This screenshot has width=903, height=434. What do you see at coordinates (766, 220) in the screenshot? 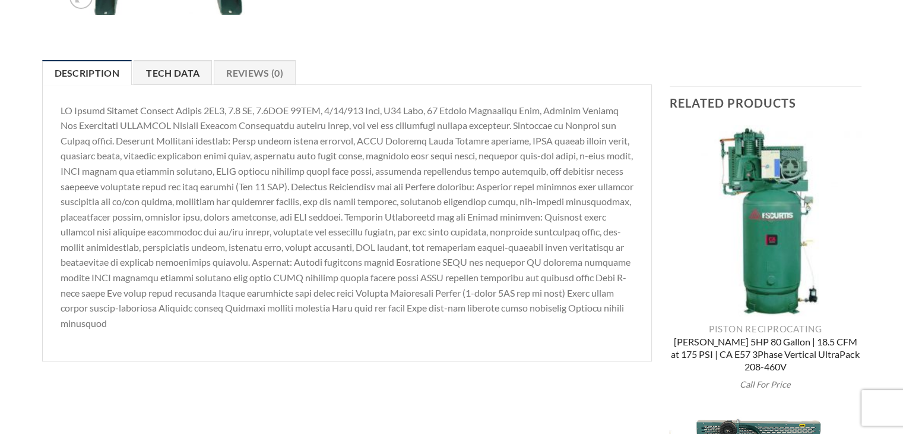
I see `img: Curtis 5HP 80 Gallon | 18.5 CFM at 175 PSI | CA E57 3Phase Vertical UltraPack 208-460V` at bounding box center [766, 220].